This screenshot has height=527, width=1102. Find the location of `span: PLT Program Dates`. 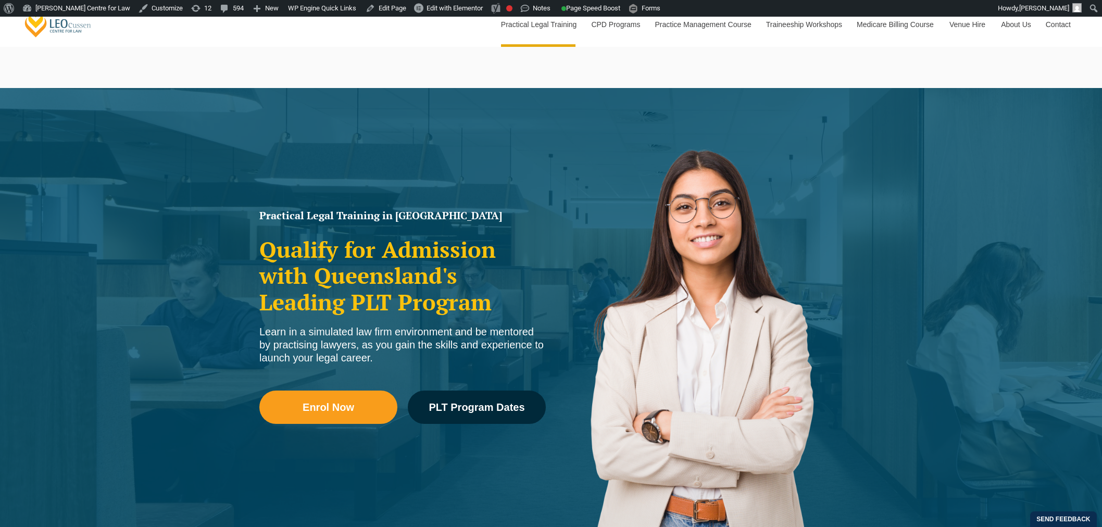

span: PLT Program Dates is located at coordinates (476, 407).